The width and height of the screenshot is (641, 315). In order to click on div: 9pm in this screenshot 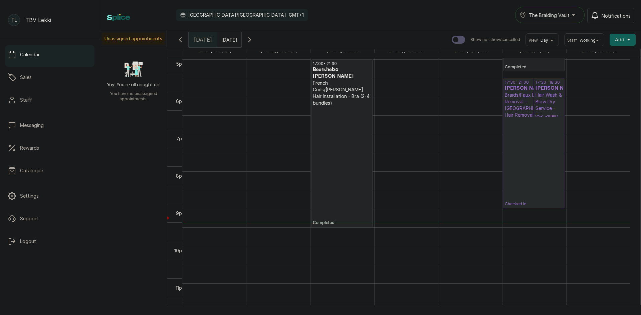, I will do `click(181, 213)`.